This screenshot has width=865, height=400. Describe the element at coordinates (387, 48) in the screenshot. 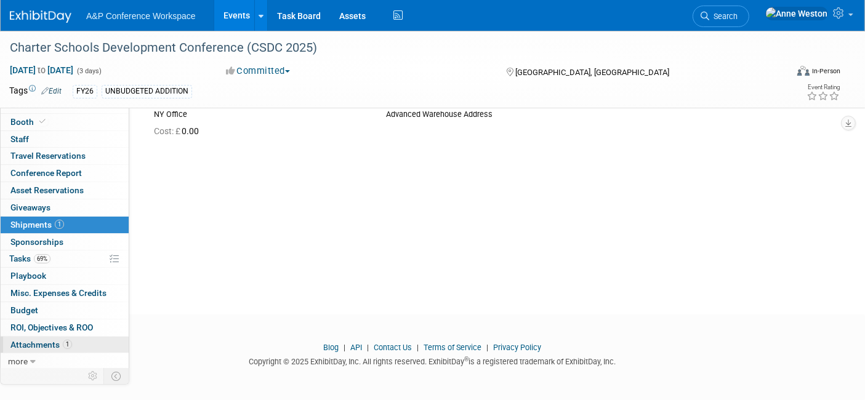

I see `div: Charter Schools Development Conference (CSDC 2025)` at that location.